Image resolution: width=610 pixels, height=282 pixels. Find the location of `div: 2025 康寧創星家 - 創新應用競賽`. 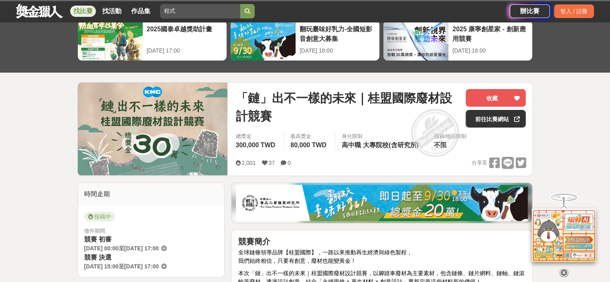

div: 2025 康寧創星家 - 創新應用競賽 is located at coordinates (490, 33).